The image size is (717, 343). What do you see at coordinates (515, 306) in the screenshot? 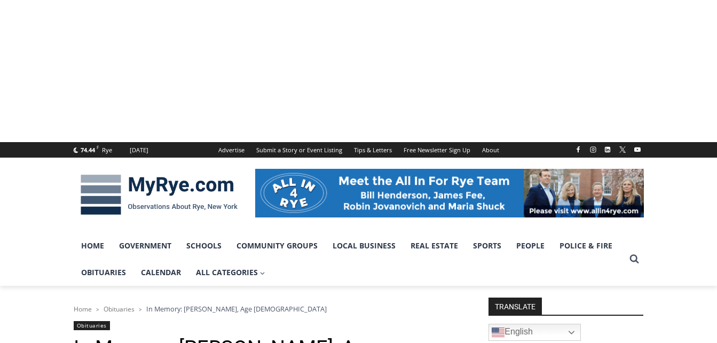
I see `strong: TRANSLATE` at bounding box center [515, 306].